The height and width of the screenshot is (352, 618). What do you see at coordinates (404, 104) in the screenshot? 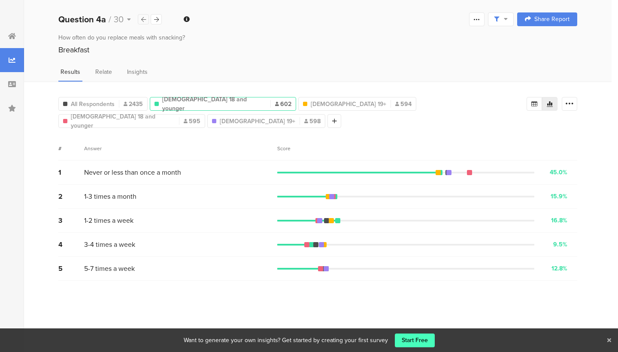
I see `span: 594` at bounding box center [404, 104].